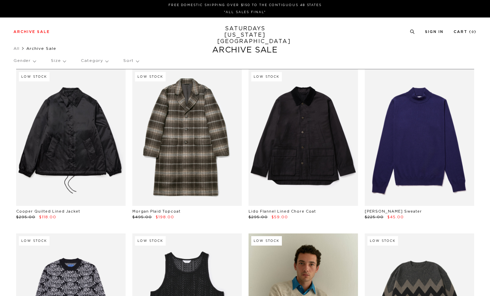 Image resolution: width=490 pixels, height=296 pixels. What do you see at coordinates (473, 32) in the screenshot?
I see `small: 0` at bounding box center [473, 32].